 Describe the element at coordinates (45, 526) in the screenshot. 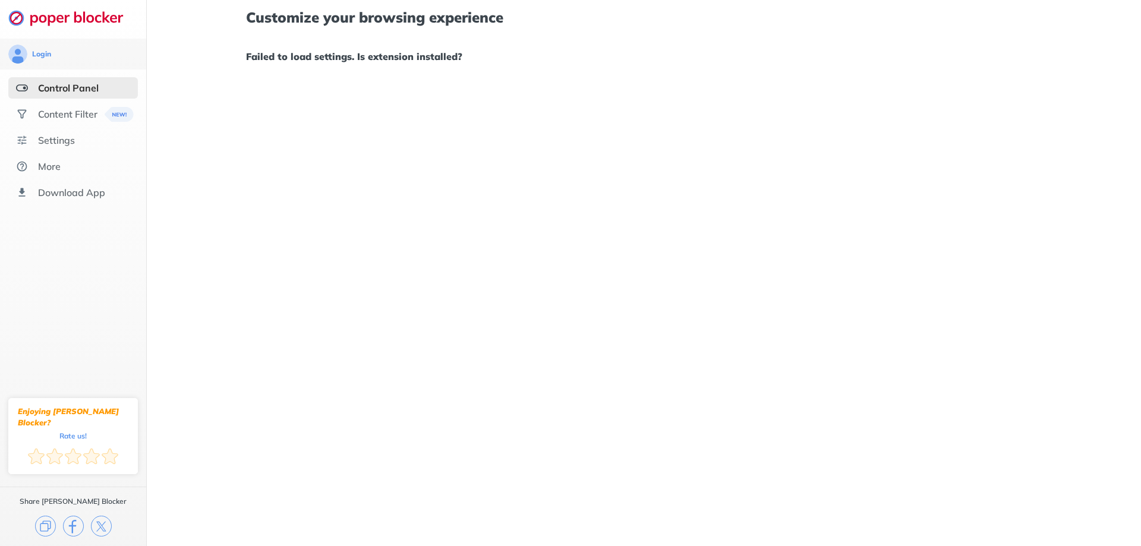

I see `img: copy.svg` at that location.